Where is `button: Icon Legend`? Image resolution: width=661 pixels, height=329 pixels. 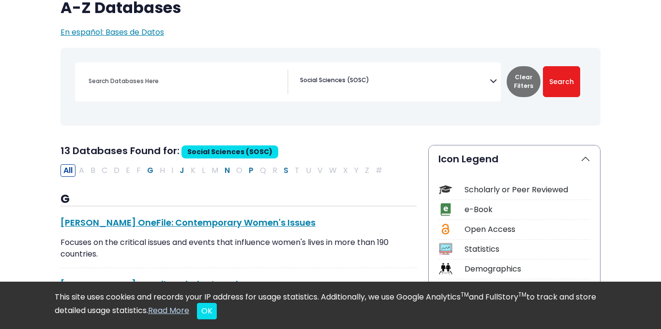 button: Icon Legend is located at coordinates (514, 159).